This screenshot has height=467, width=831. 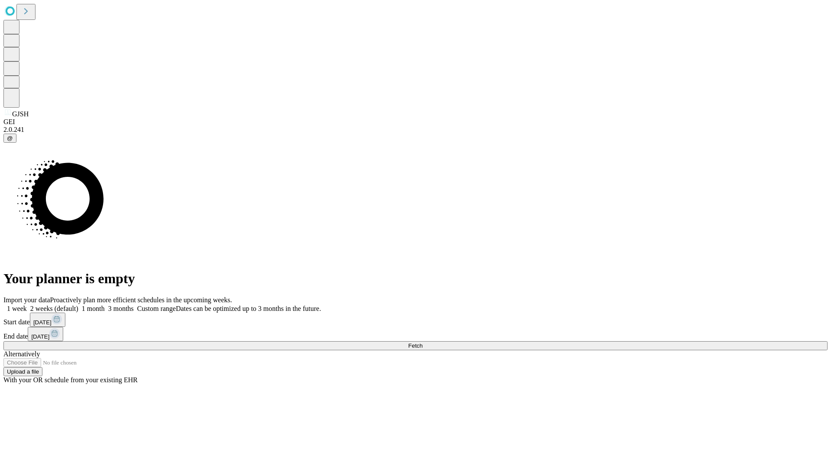 What do you see at coordinates (71, 380) in the screenshot?
I see `span: With your OR schedule from your existing EHR` at bounding box center [71, 380].